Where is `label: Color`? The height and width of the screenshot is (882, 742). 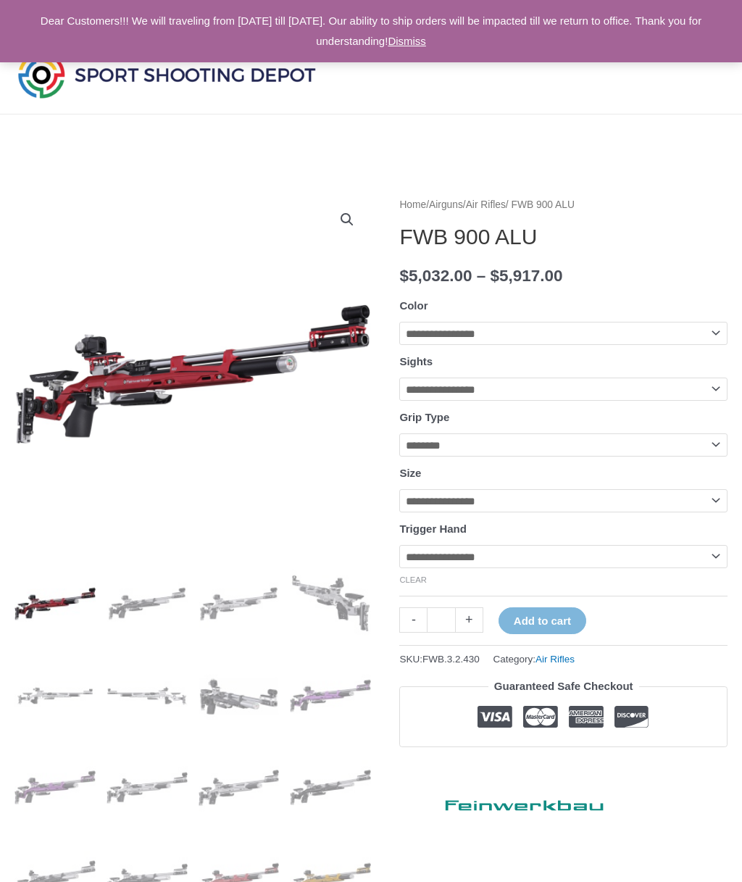 label: Color is located at coordinates (413, 305).